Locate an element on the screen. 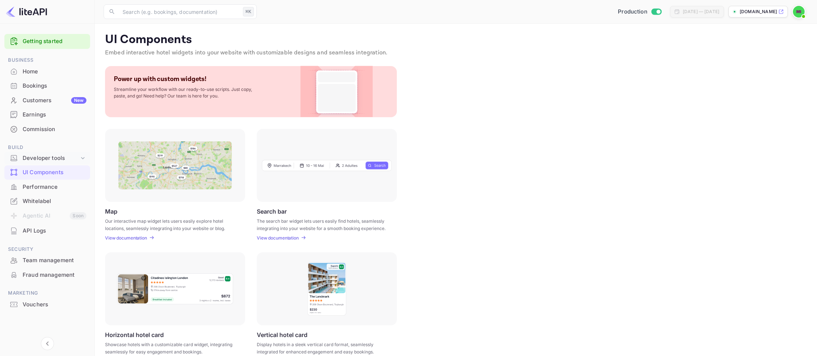 This screenshot has height=356, width=817. div: CustomersNew is located at coordinates (47, 100).